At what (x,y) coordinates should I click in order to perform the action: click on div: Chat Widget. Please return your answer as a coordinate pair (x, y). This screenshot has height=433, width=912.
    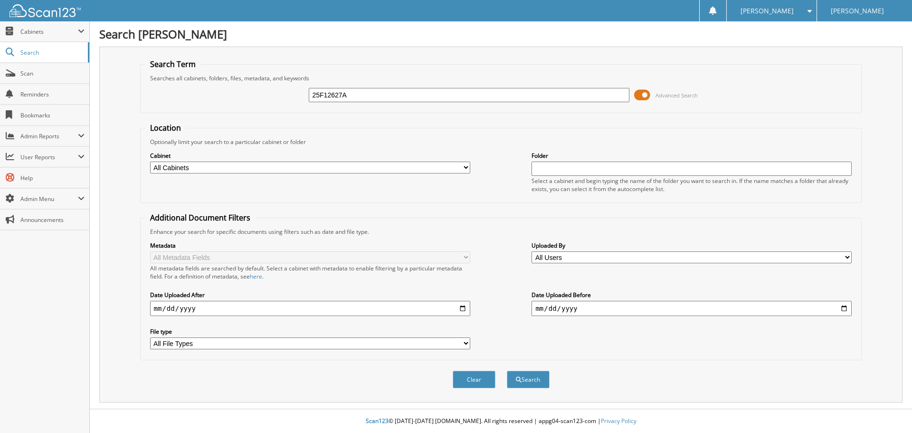
    Looking at the image, I should click on (888, 410).